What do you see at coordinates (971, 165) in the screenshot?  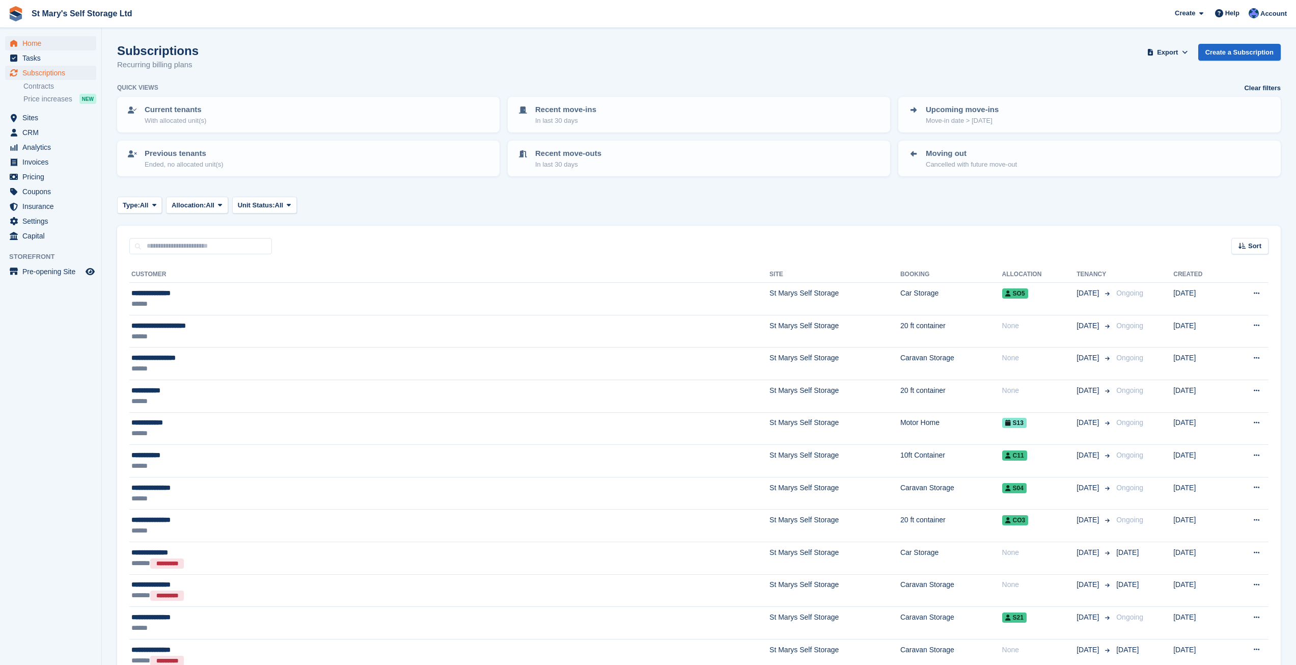 I see `p: Cancelled with future move-out` at bounding box center [971, 165].